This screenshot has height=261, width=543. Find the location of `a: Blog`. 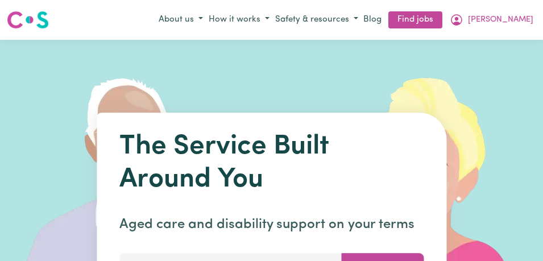

a: Blog is located at coordinates (373, 20).